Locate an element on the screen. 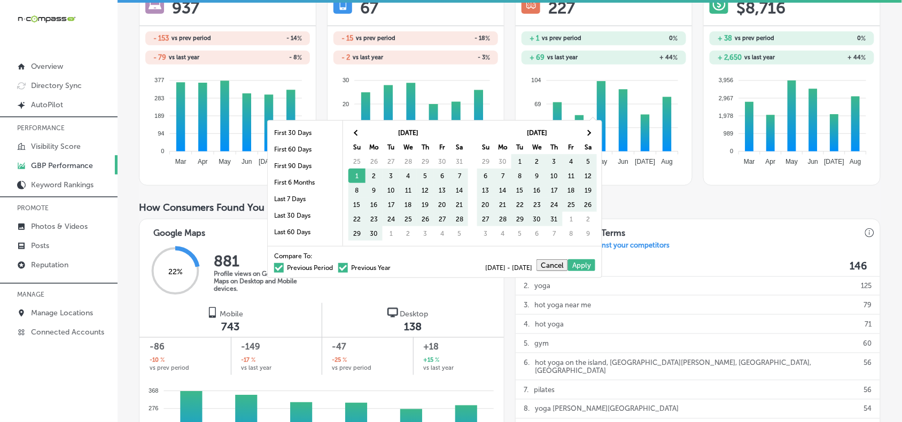 The width and height of the screenshot is (902, 422). h2: - 3 is located at coordinates (452, 58).